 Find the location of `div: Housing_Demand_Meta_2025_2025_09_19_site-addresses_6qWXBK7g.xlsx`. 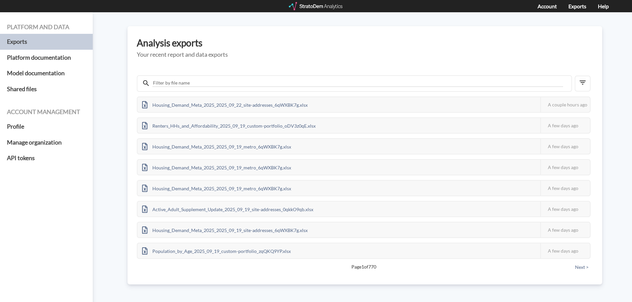

div: Housing_Demand_Meta_2025_2025_09_19_site-addresses_6qWXBK7g.xlsx is located at coordinates (225, 229).